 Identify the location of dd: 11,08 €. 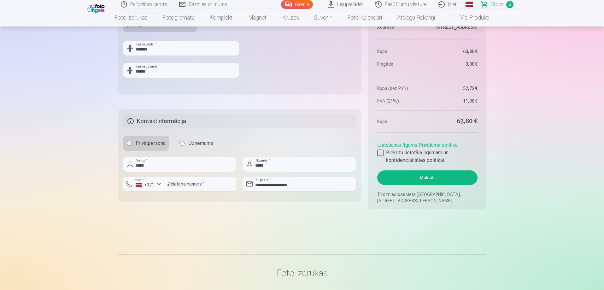
(453, 101).